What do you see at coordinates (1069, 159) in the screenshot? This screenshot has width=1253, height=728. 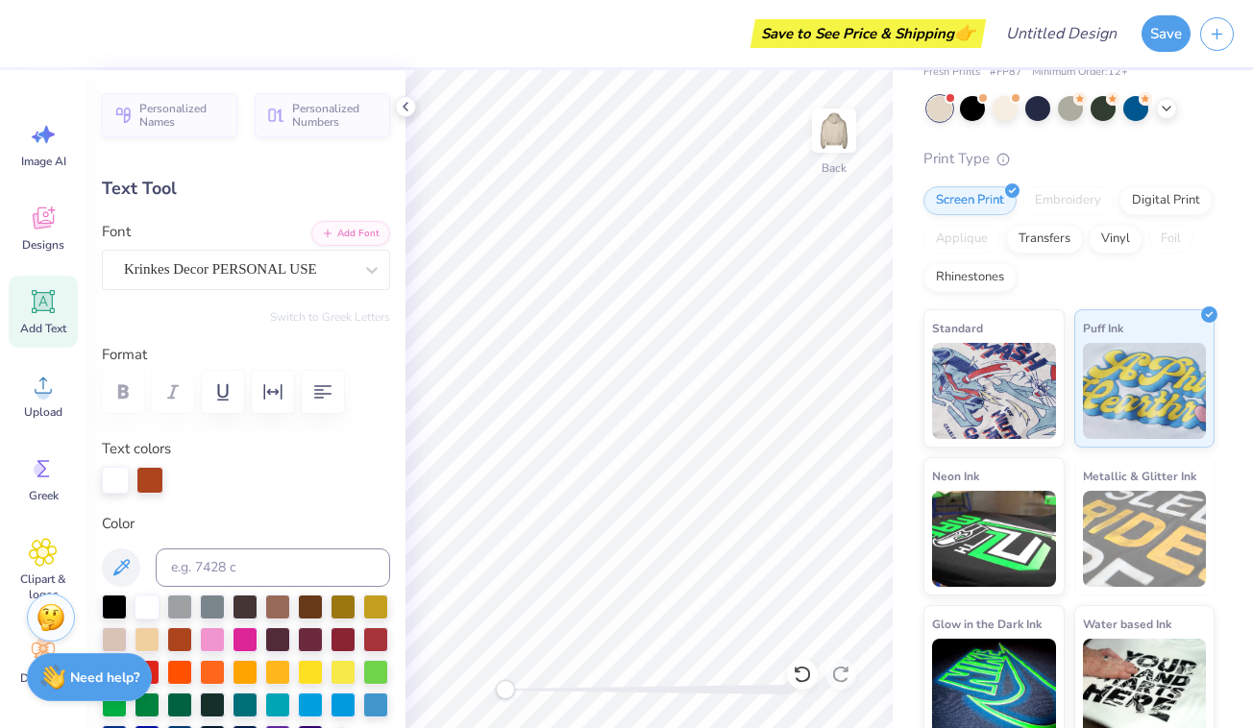 I see `div: Print Type` at bounding box center [1069, 159].